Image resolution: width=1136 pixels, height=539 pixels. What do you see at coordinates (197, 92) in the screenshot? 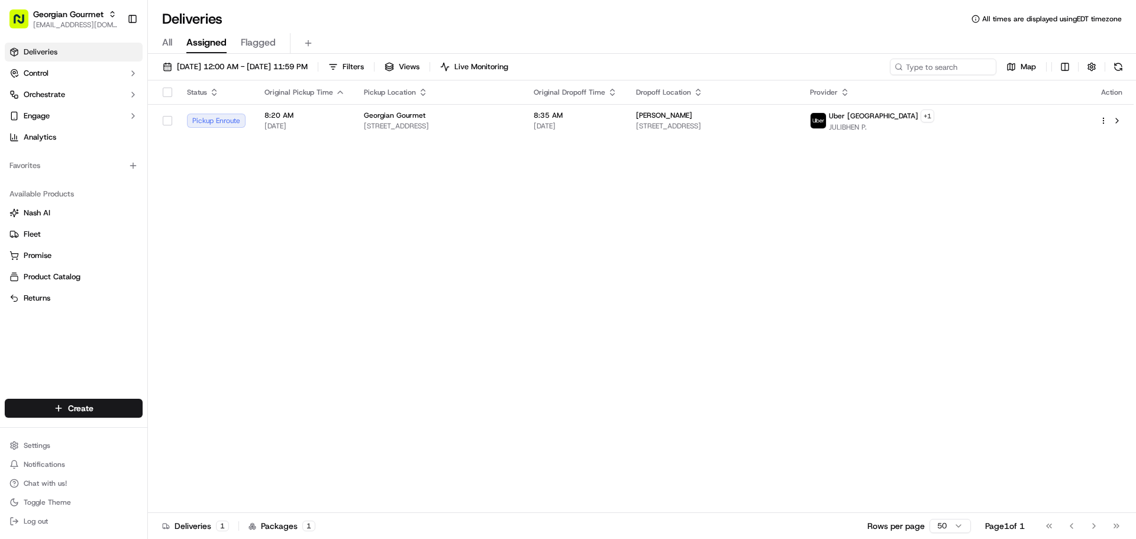
I see `span: Status` at bounding box center [197, 92].